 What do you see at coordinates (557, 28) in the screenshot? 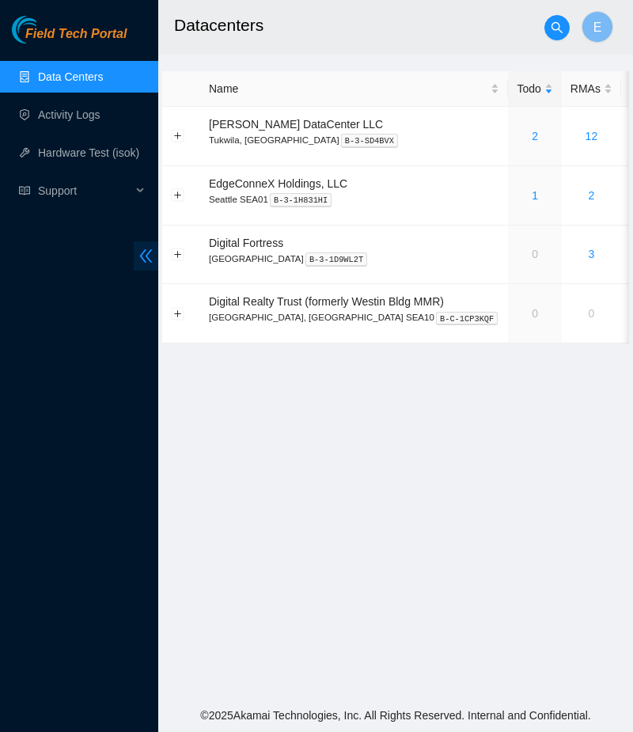
I see `span: search` at bounding box center [557, 28].